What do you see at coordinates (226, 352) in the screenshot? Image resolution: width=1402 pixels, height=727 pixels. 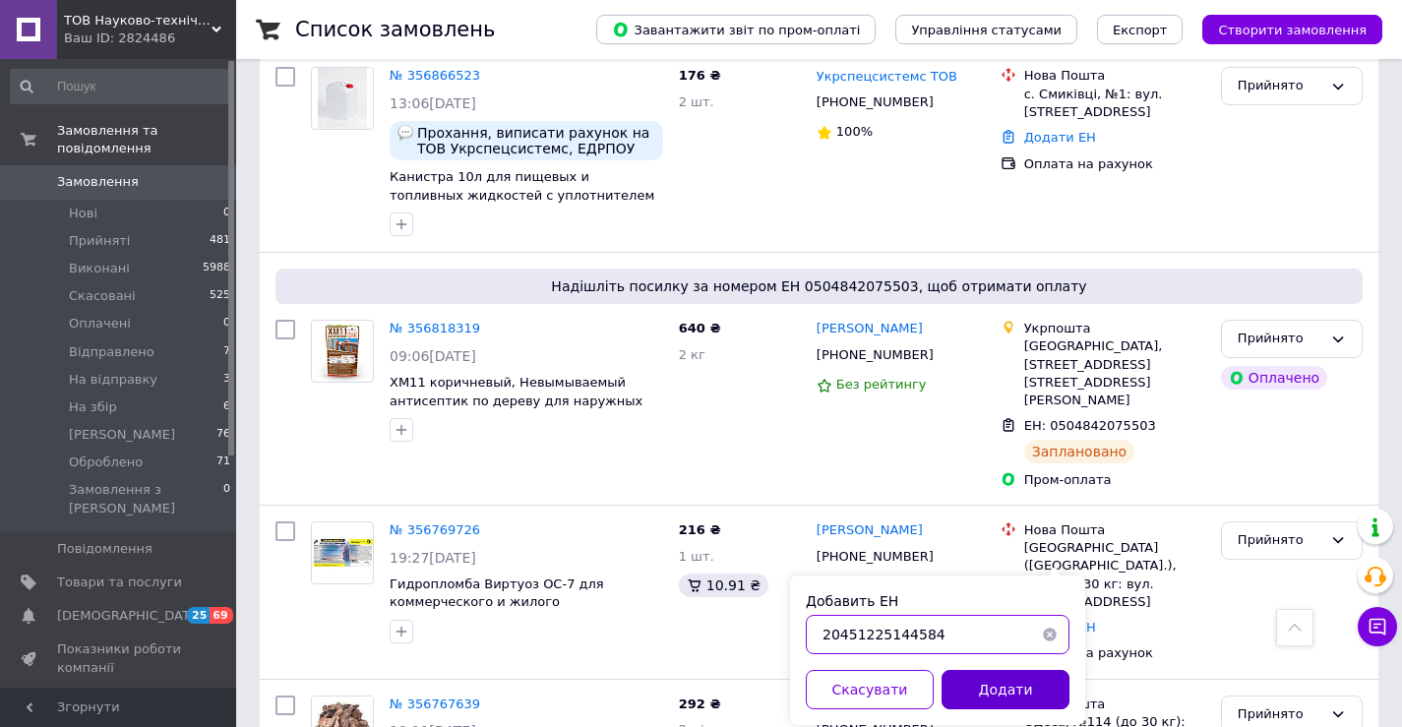 I see `span: 7` at bounding box center [226, 352].